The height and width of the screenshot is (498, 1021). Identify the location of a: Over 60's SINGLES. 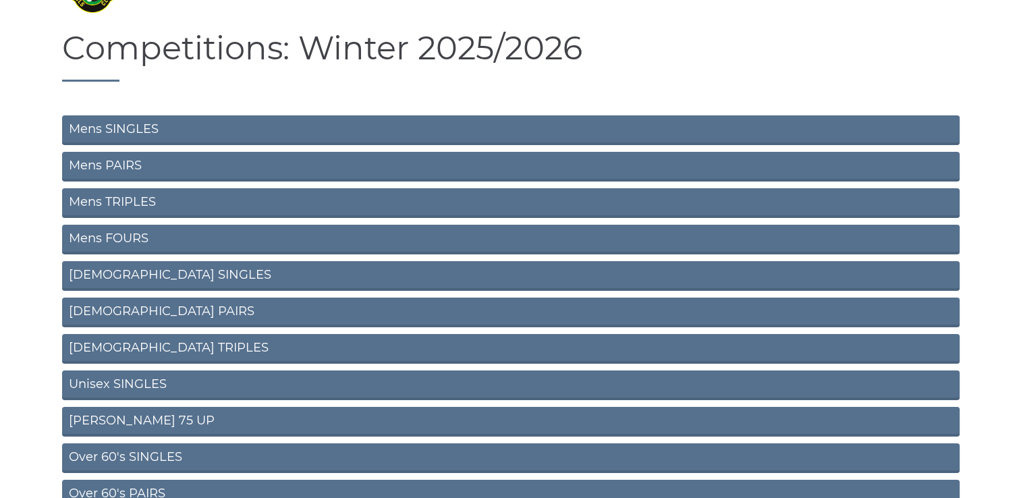
(511, 458).